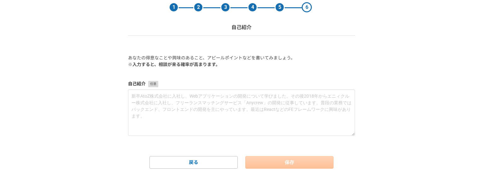 Image resolution: width=483 pixels, height=194 pixels. I want to click on label: 自己紹介, so click(242, 84).